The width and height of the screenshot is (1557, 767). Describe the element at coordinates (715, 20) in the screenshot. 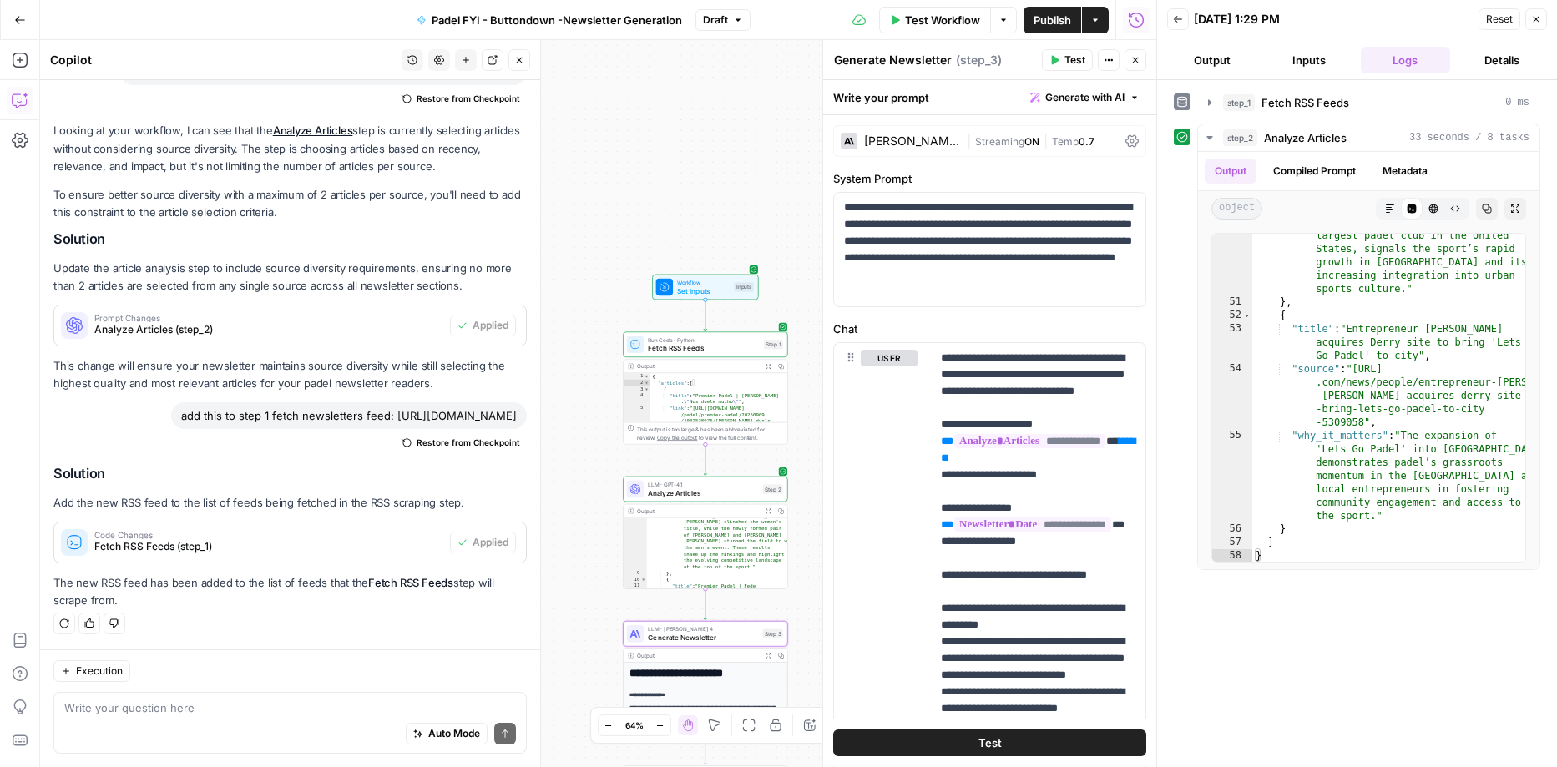

I see `span: Draft` at that location.